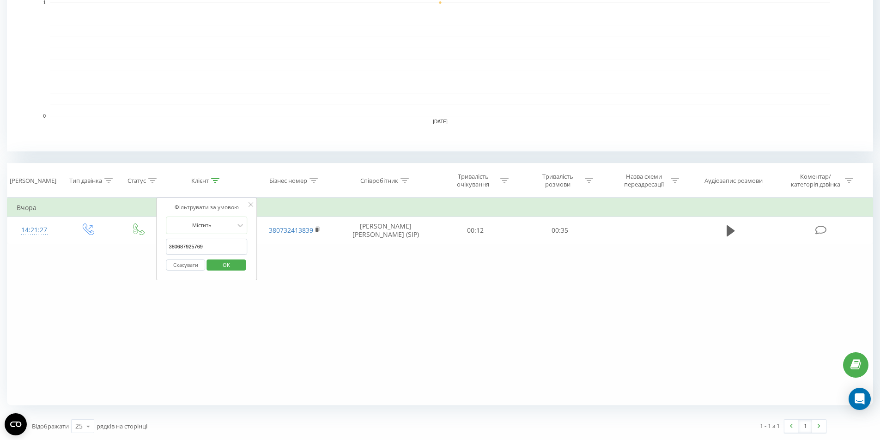 The width and height of the screenshot is (880, 440). I want to click on div: Тип дзвінка, so click(85, 181).